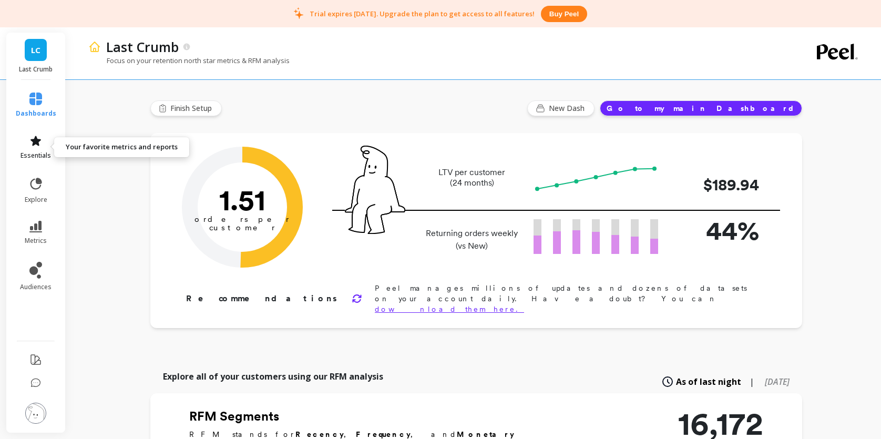 This screenshot has height=439, width=881. I want to click on span: essentials, so click(36, 156).